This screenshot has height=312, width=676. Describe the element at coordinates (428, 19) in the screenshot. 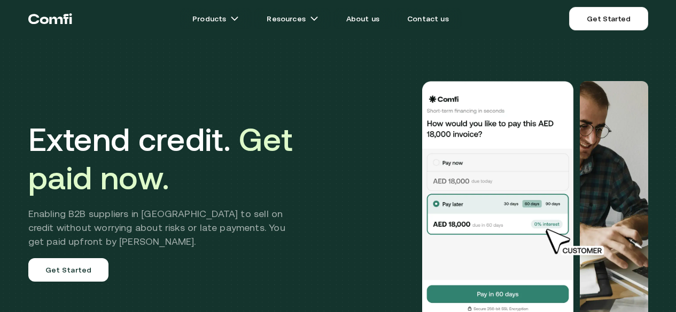

I see `a: Contact us` at that location.